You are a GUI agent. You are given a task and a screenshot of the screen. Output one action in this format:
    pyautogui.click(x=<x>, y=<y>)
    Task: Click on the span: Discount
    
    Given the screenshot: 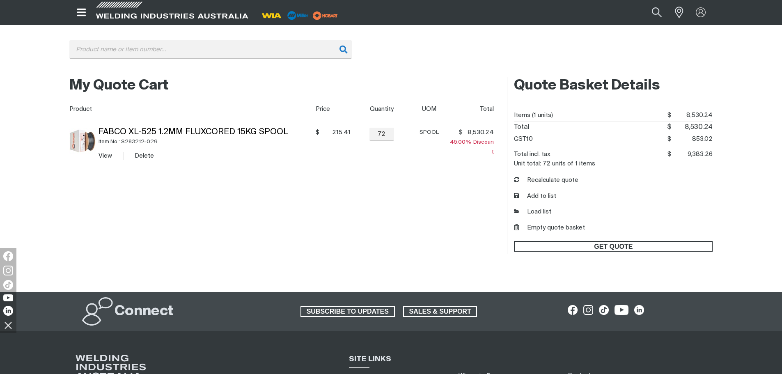 What is the action you would take?
    pyautogui.click(x=472, y=147)
    